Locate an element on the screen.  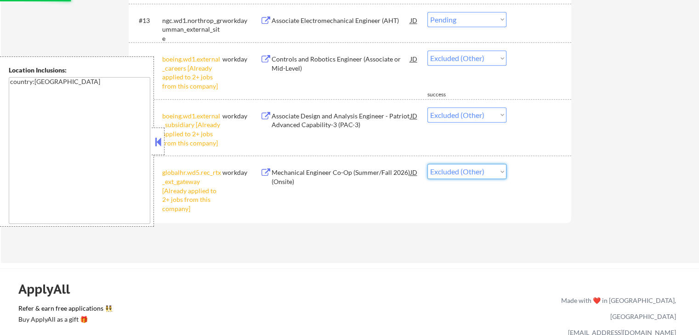
a: Buy ApplyAll as a gift 🎁 is located at coordinates (64, 321).